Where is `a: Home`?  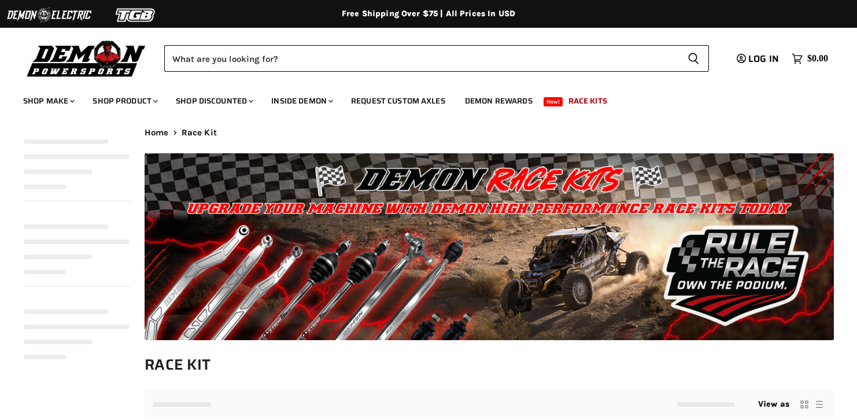
a: Home is located at coordinates (157, 132).